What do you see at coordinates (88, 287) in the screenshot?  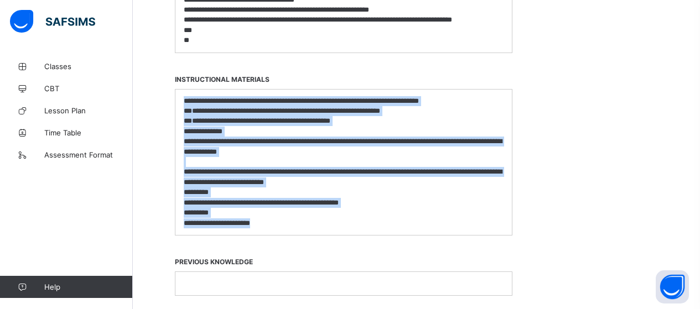 I see `span: Help` at bounding box center [88, 287].